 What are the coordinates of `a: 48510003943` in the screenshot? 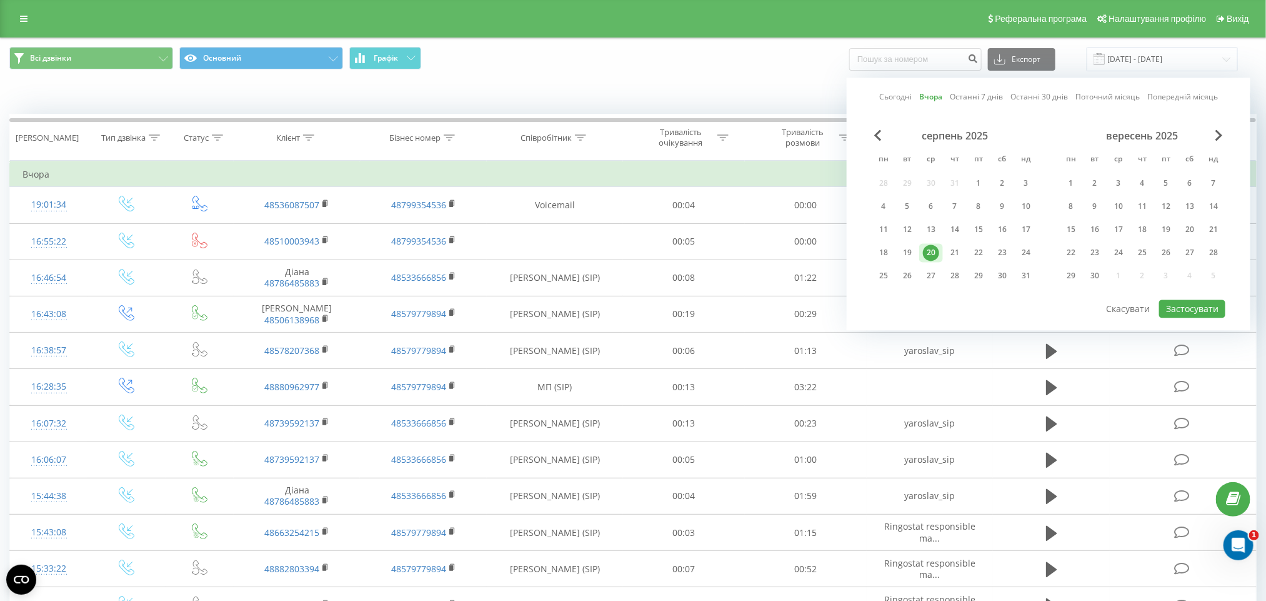 It's located at (292, 241).